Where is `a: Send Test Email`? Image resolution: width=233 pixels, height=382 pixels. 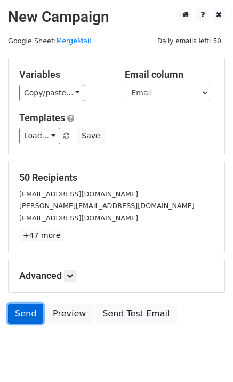
a: Send Test Email is located at coordinates (136, 314).